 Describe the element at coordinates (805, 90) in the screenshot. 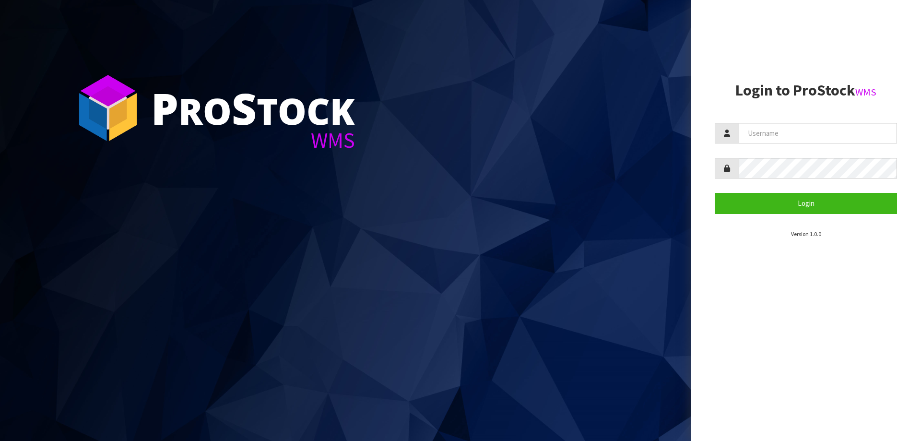

I see `h2: Login to ProStock` at that location.